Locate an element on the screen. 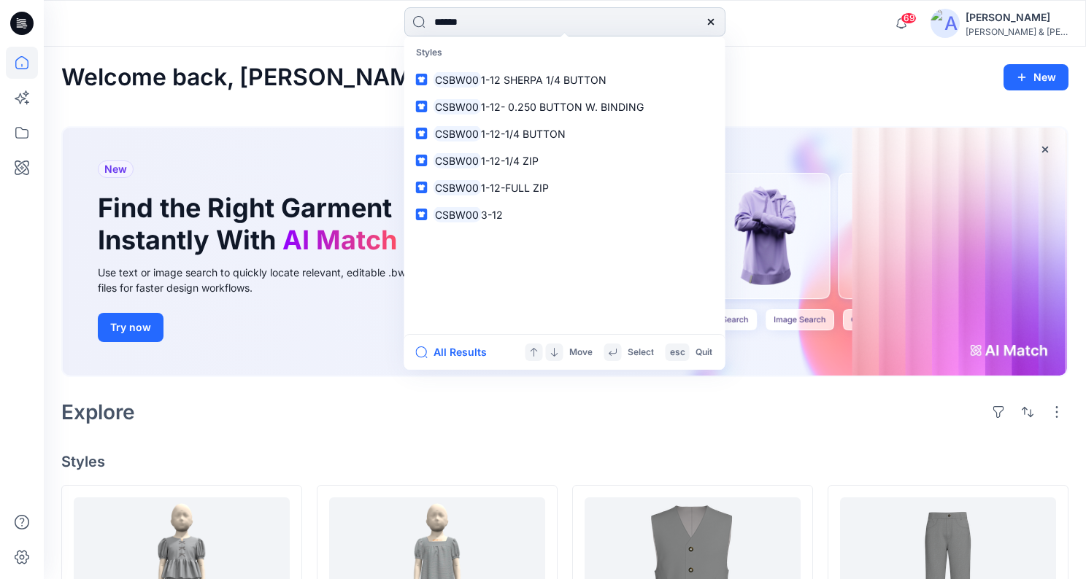 Image resolution: width=1086 pixels, height=579 pixels. a: CSBW003-12 is located at coordinates (565, 215).